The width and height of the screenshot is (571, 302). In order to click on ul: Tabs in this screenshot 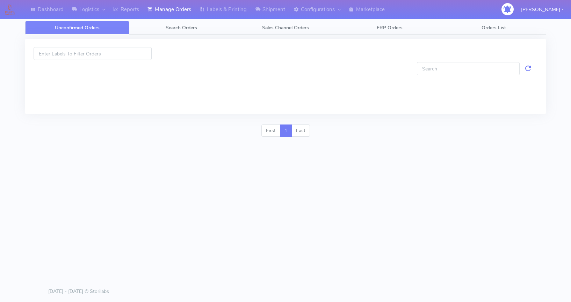, I will do `click(285, 28)`.